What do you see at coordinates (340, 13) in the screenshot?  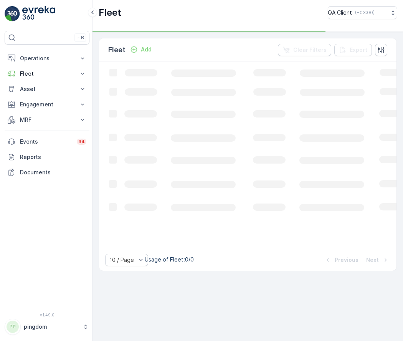 I see `p: QA Client` at bounding box center [340, 13].